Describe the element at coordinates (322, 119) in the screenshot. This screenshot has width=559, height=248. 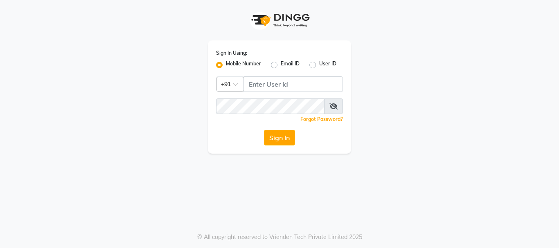
I see `a: Forgot Password?` at that location.